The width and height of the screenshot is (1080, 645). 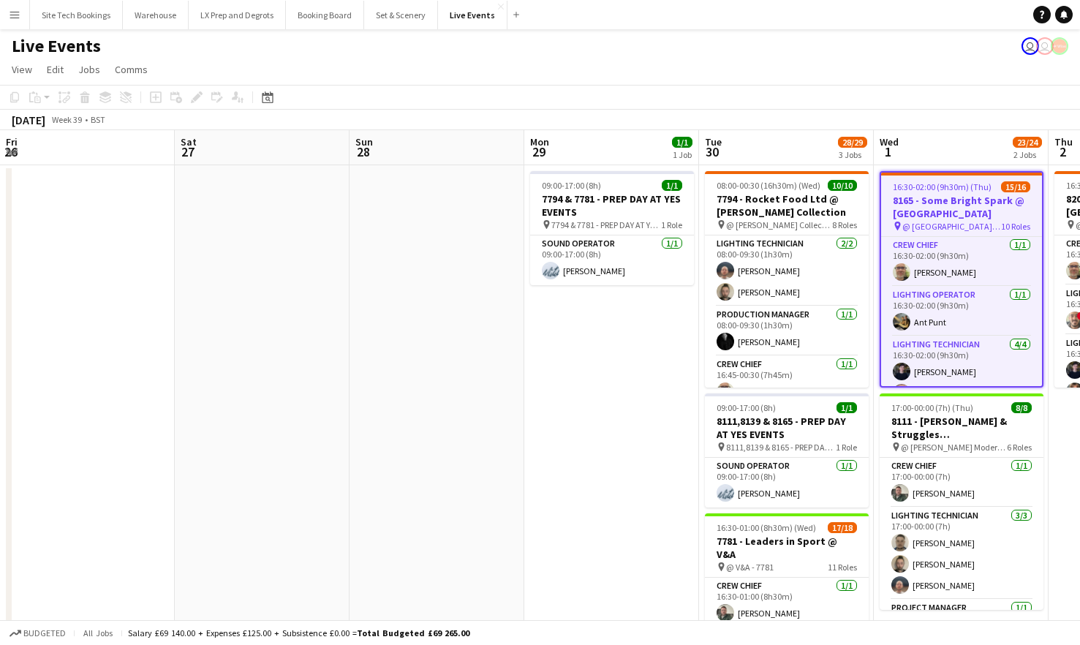 I want to click on app-job-card: 09:00-17:00 (8h)1/18111,8139 & 8165 - PREP DAY AT YES EVENTS 8111,8139 & 8165 - PREP DAY AT YES E..., so click(x=787, y=451).